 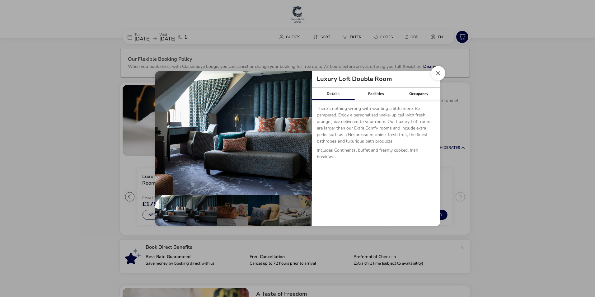 What do you see at coordinates (354, 79) in the screenshot?
I see `h2: Luxury Loft Double Room` at bounding box center [354, 79].